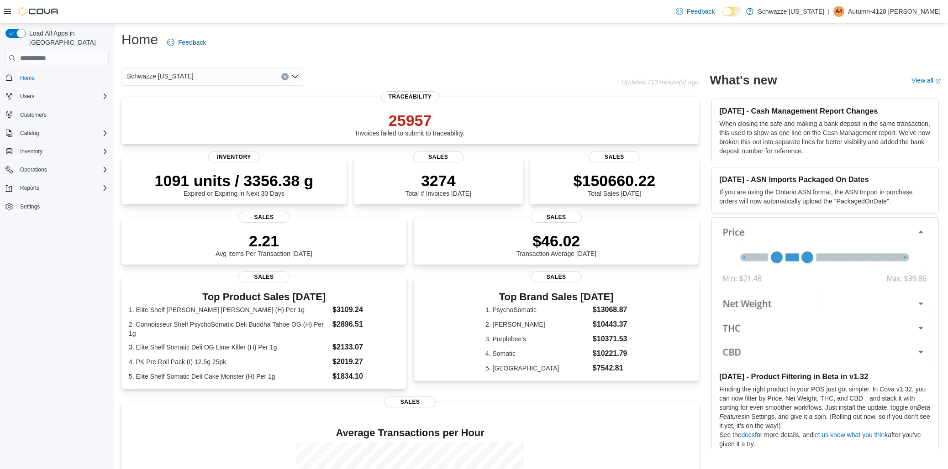 The width and height of the screenshot is (948, 469). What do you see at coordinates (537, 310) in the screenshot?
I see `dt: 1. PsychoSomatic` at bounding box center [537, 310].